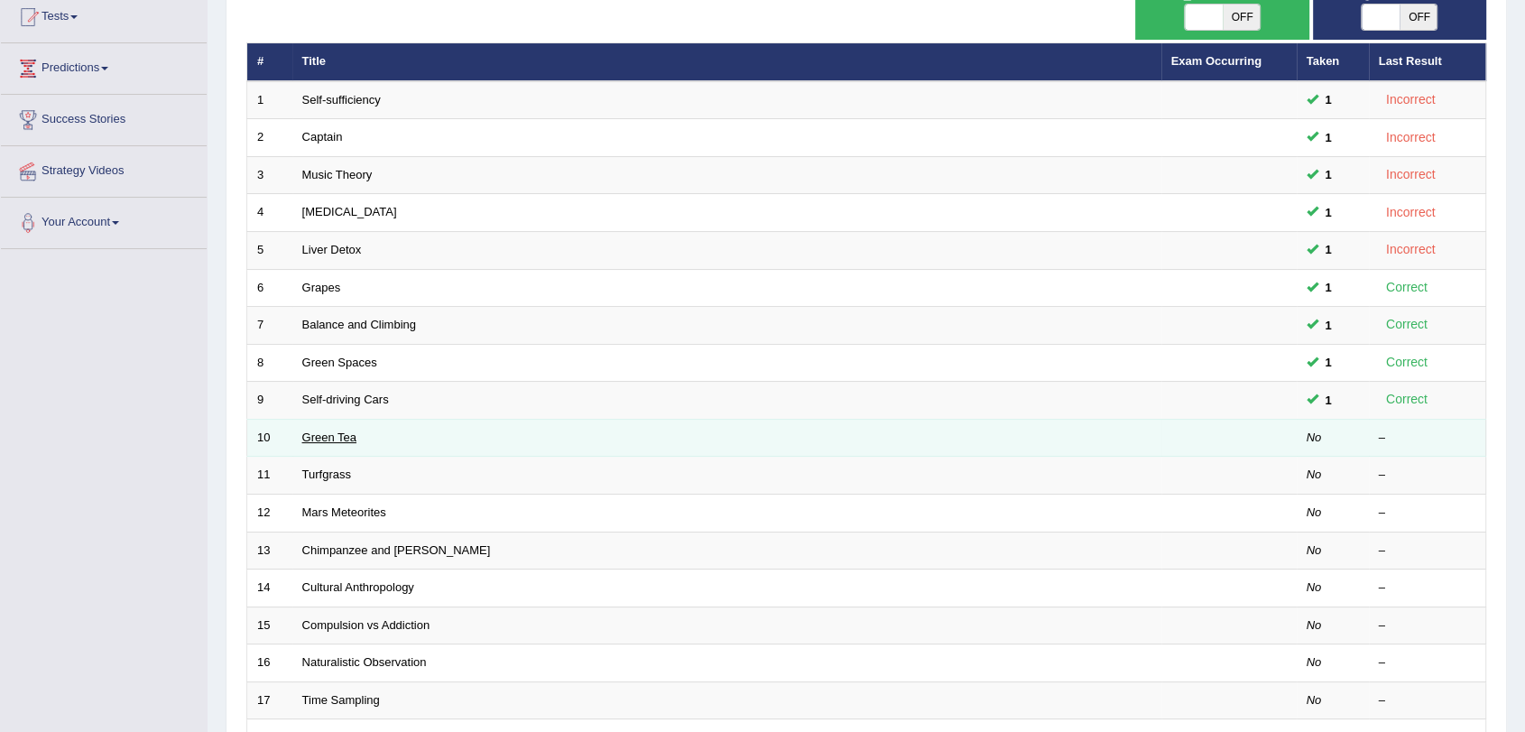 The image size is (1525, 732). Describe the element at coordinates (346, 399) in the screenshot. I see `a: Self-driving Cars` at that location.